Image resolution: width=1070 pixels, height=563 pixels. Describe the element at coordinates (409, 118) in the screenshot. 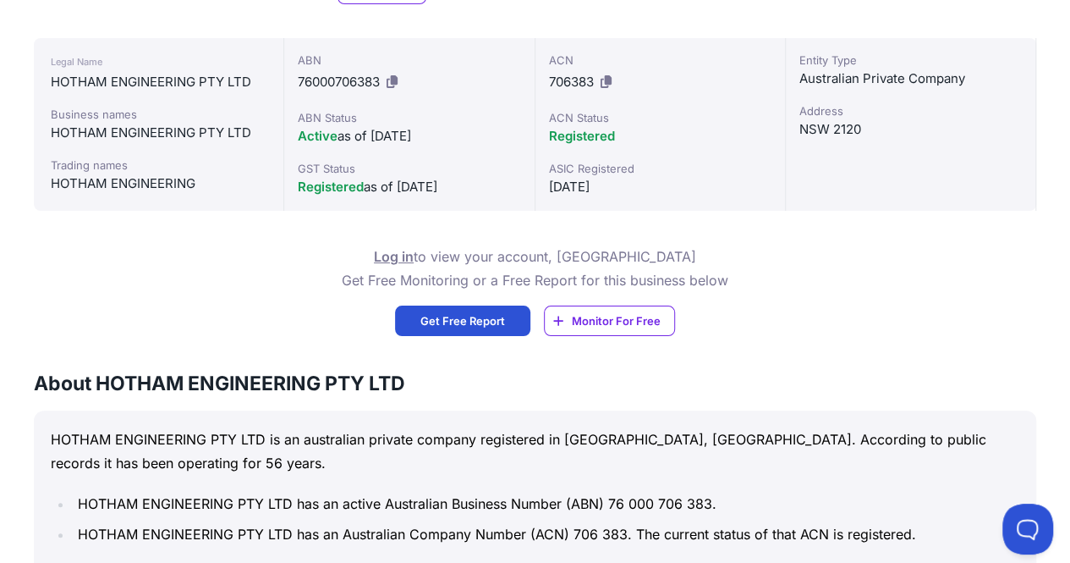

I see `div: ABN Status` at that location.